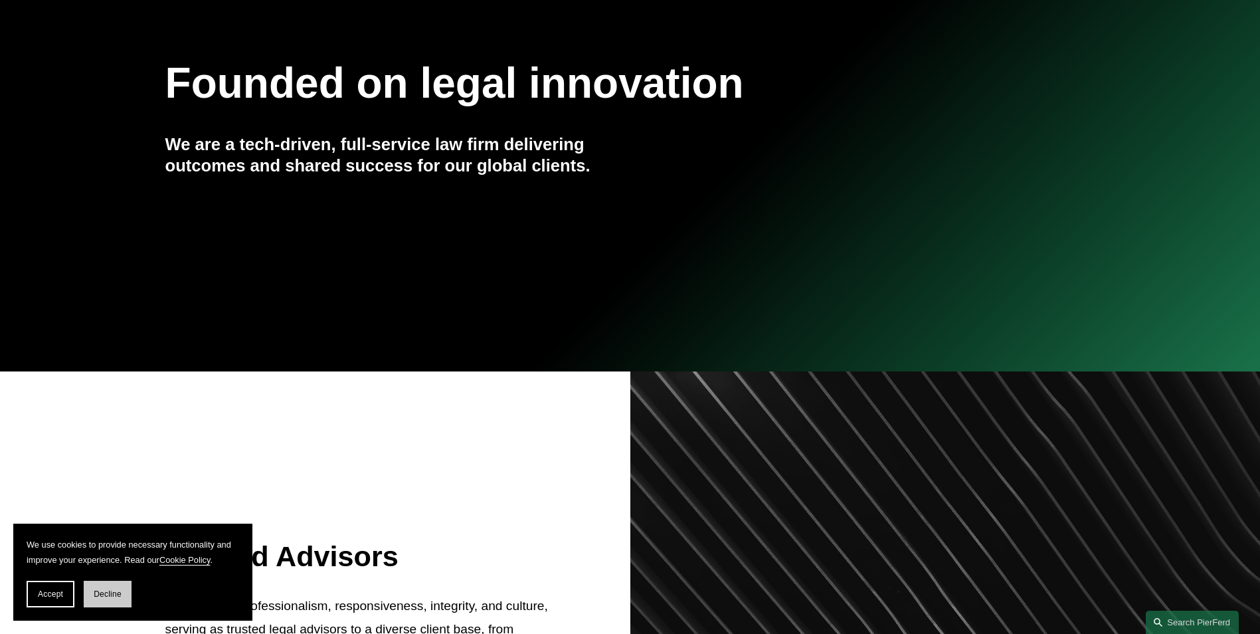  I want to click on a: Cookie Policy, so click(185, 559).